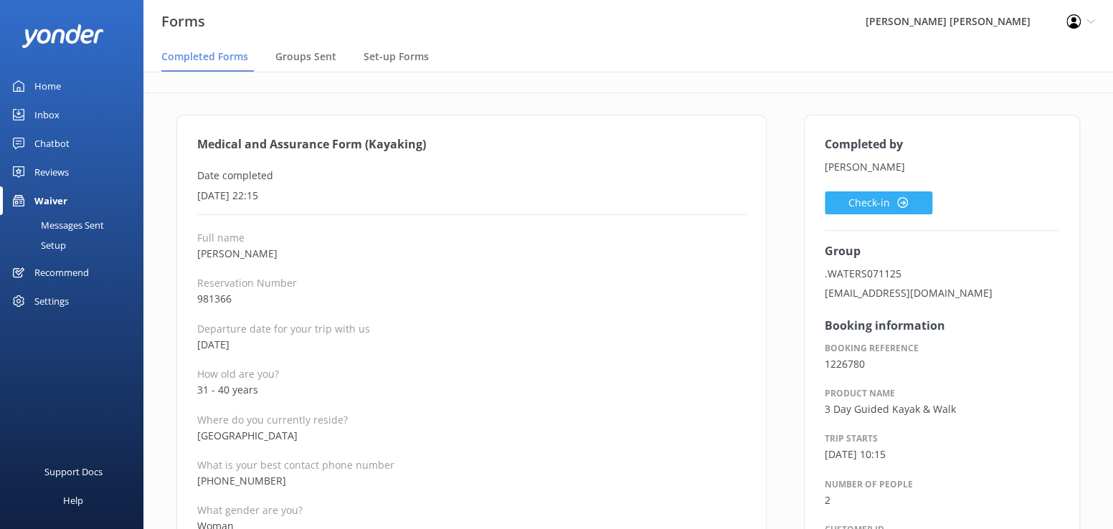  What do you see at coordinates (51, 201) in the screenshot?
I see `div: Waiver` at bounding box center [51, 201].